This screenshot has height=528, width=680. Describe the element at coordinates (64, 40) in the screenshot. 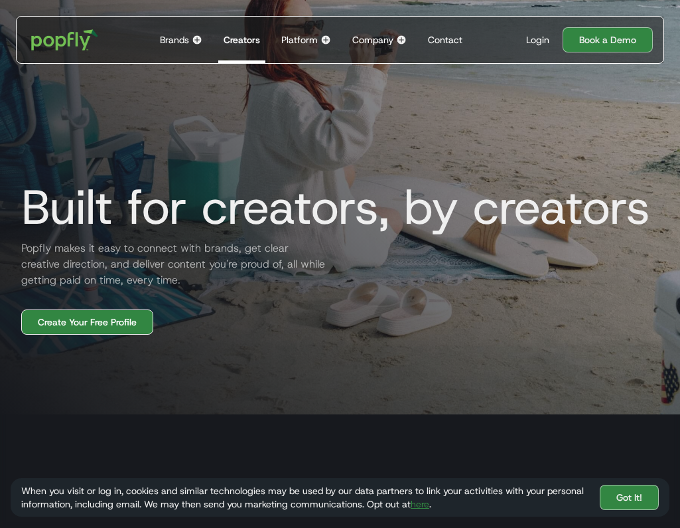

I see `a: home` at that location.